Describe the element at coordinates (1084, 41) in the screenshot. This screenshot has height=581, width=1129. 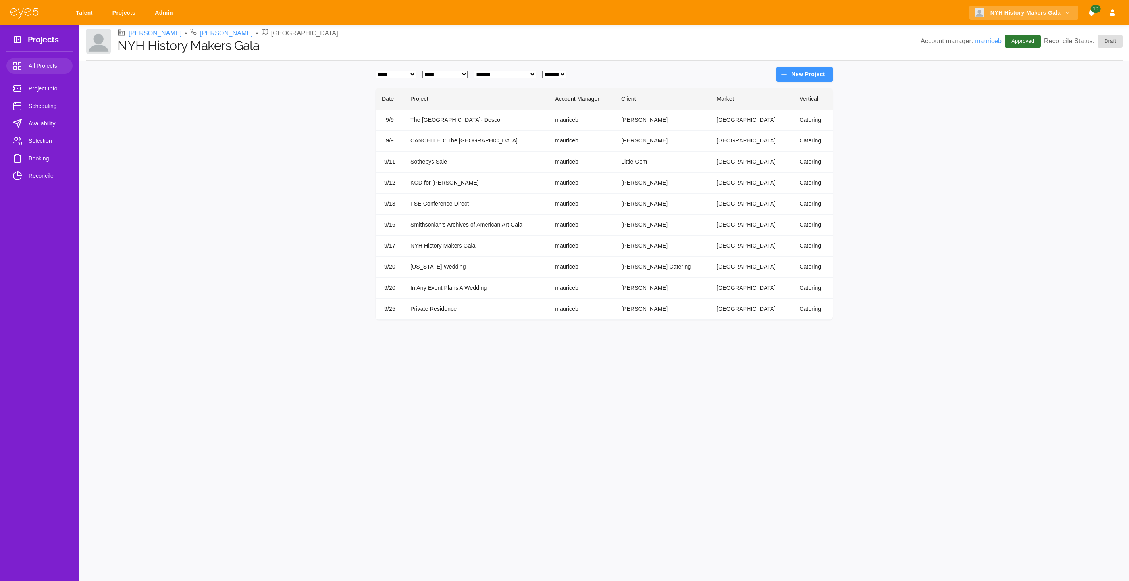
I see `p: Reconcile Status:` at that location.